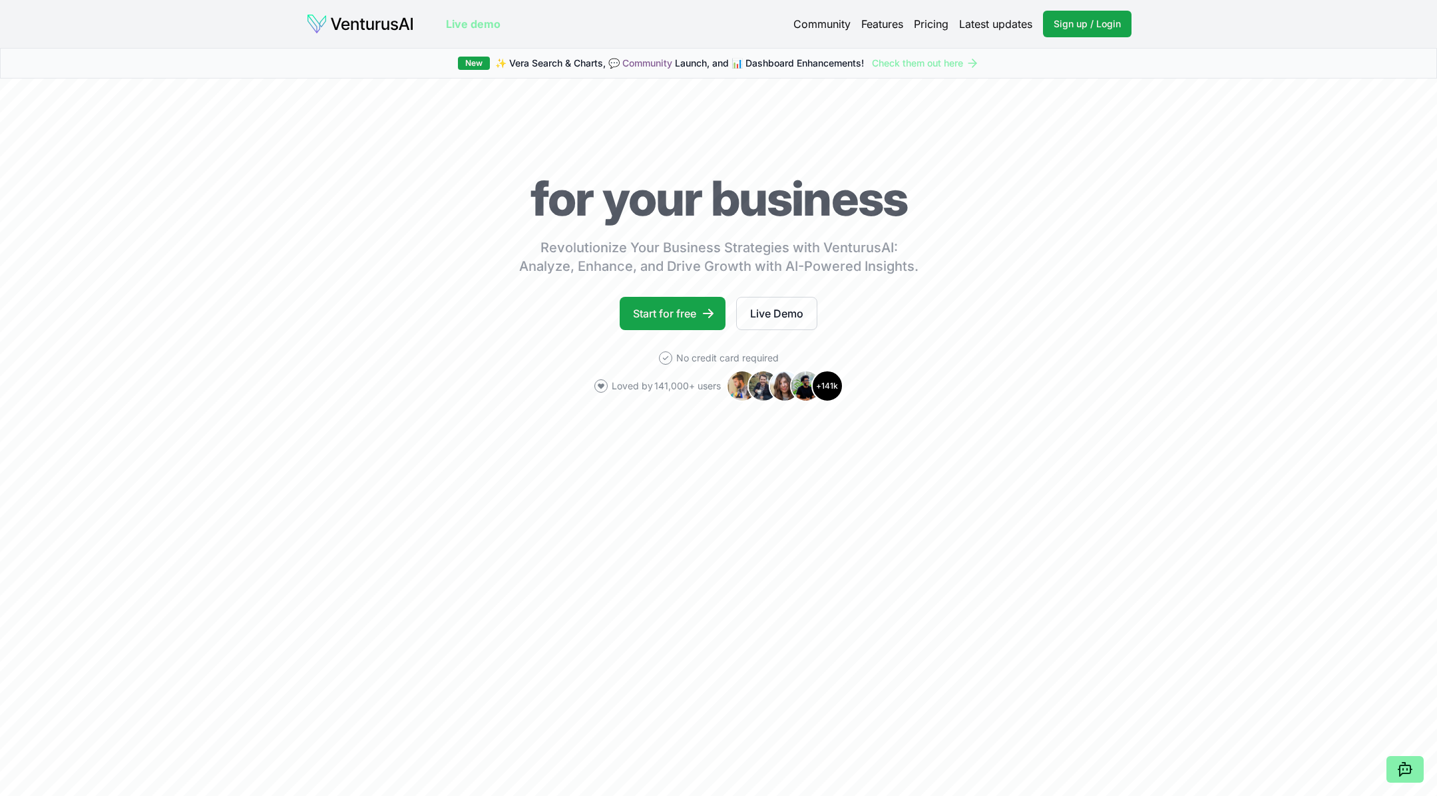 The height and width of the screenshot is (796, 1437). I want to click on img: Avatar 2, so click(763, 386).